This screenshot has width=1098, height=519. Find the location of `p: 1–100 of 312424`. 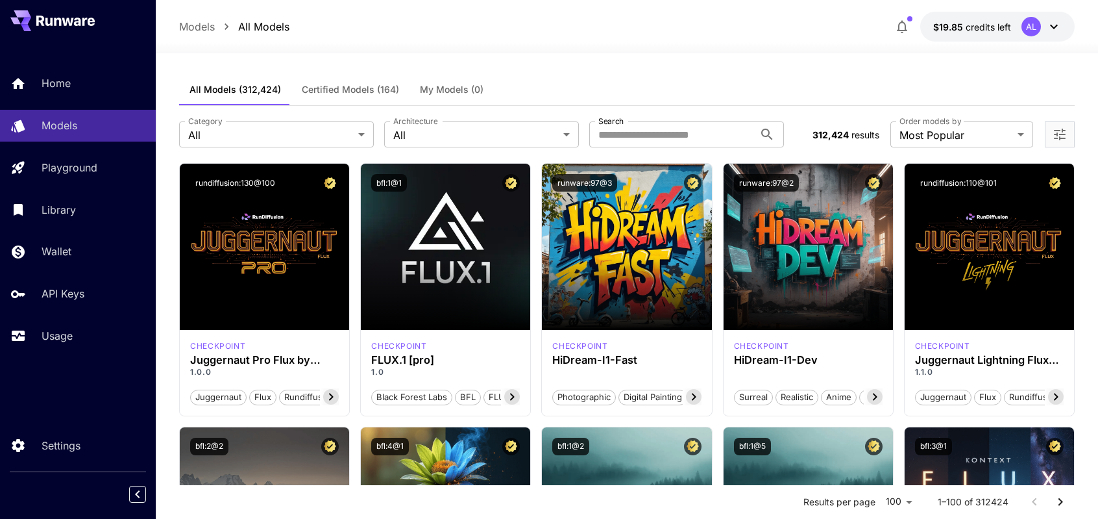

p: 1–100 of 312424 is located at coordinates (973, 502).